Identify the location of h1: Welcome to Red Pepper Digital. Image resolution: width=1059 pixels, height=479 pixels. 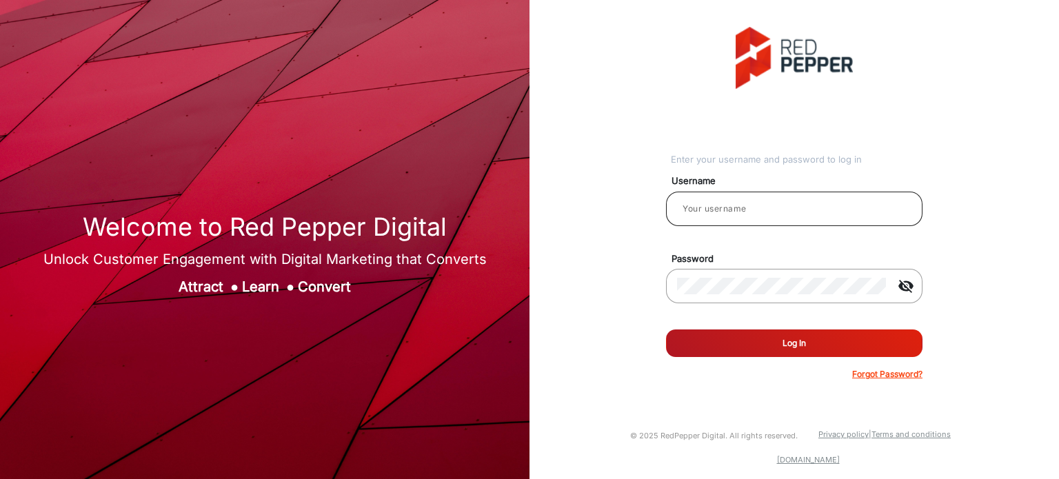
(265, 227).